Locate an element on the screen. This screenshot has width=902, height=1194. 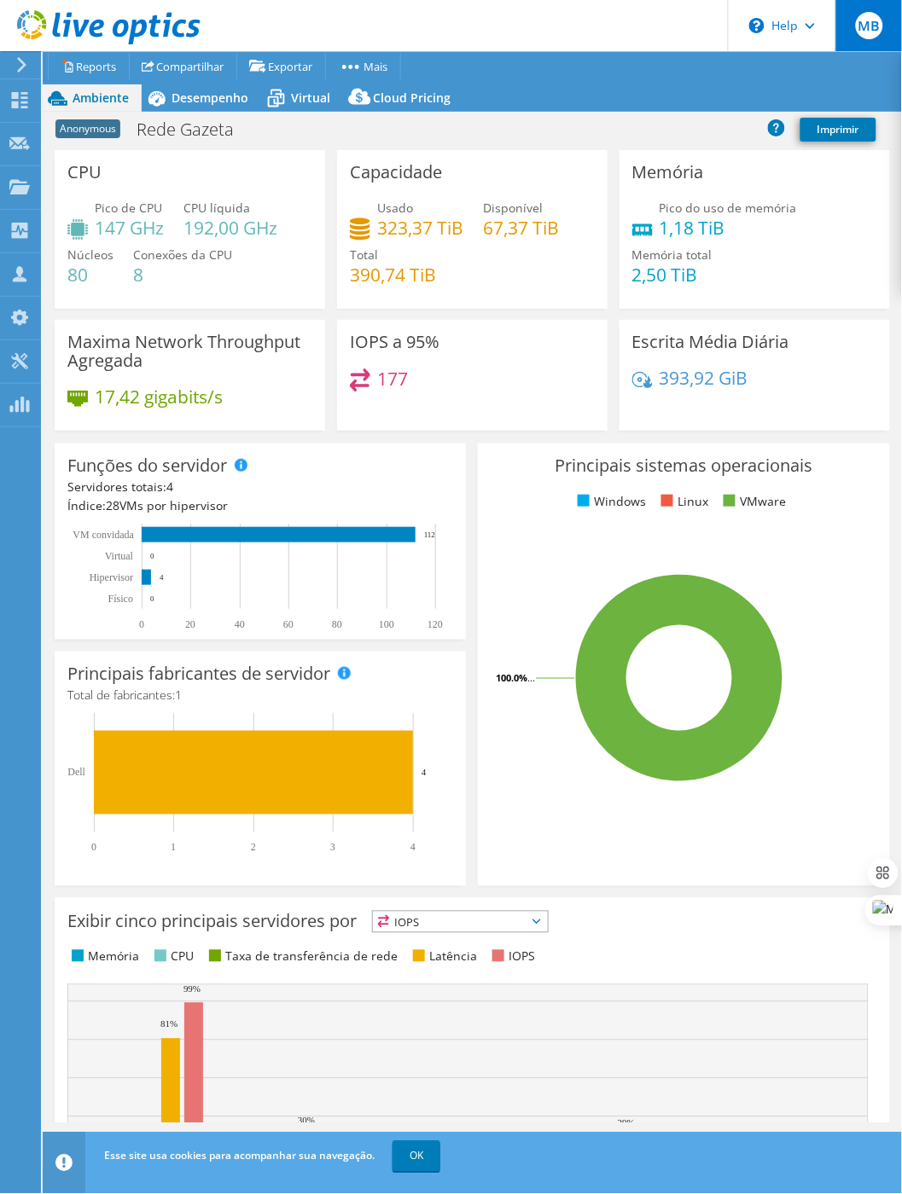
a: Compartilhar is located at coordinates (183, 66).